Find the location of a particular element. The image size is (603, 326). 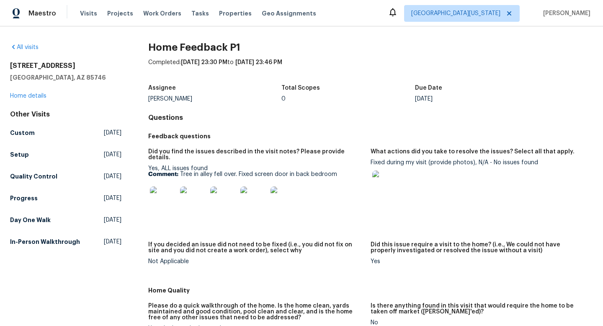

span: Maestro is located at coordinates (42, 13).